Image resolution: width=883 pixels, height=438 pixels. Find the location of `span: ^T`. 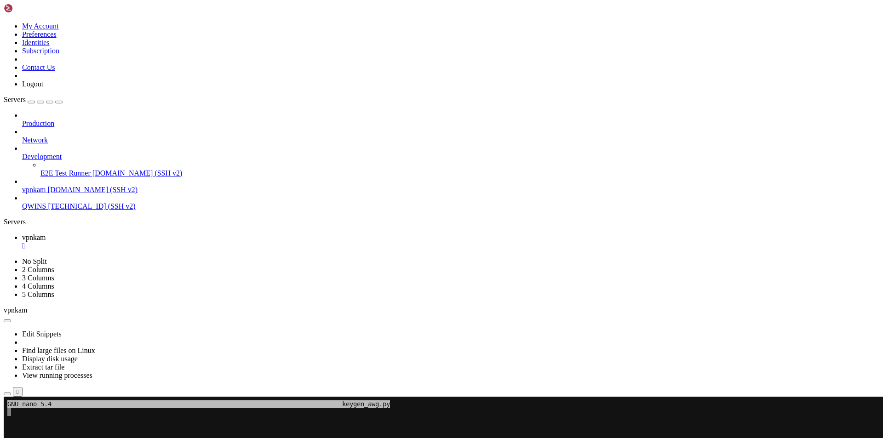

span: ^T is located at coordinates (125, 367).